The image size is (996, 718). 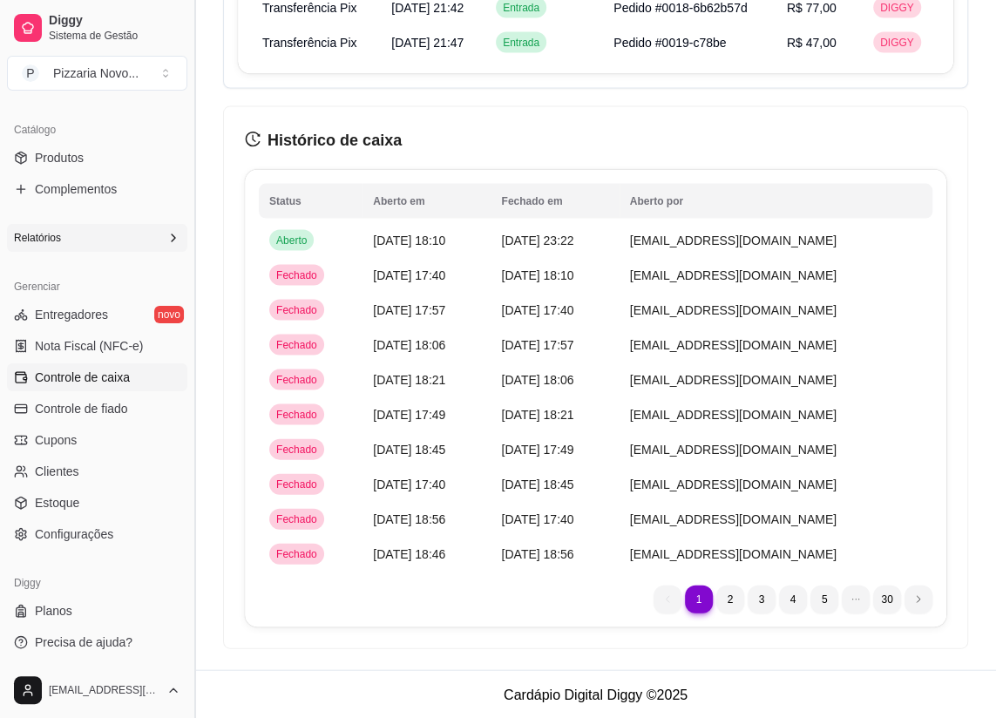 What do you see at coordinates (57, 472) in the screenshot?
I see `span: Clientes` at bounding box center [57, 472].